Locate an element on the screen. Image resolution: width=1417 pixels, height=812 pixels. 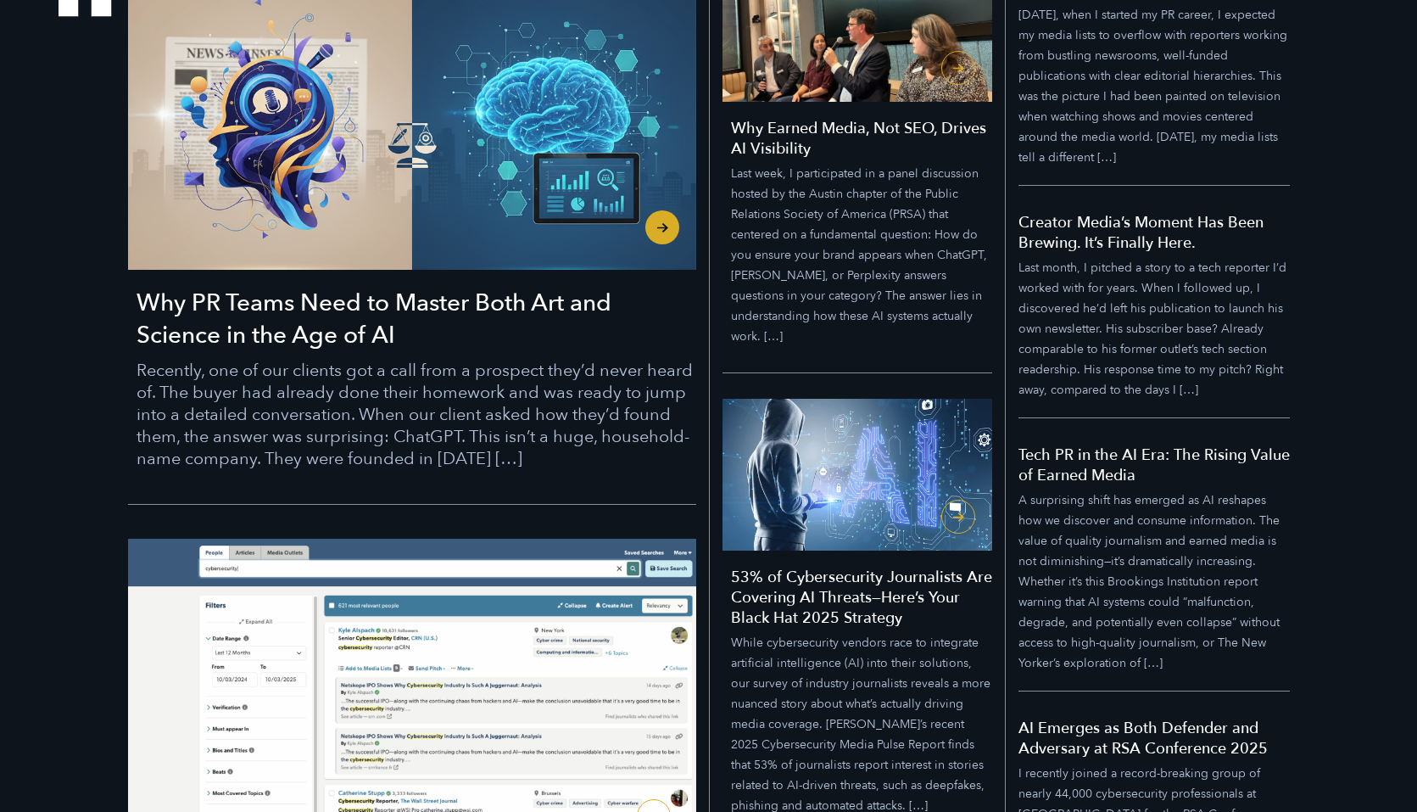
p: Recently, one of our clients got a call from a prospect they’d never heard of. The buyer had alre... is located at coordinates (416, 415).